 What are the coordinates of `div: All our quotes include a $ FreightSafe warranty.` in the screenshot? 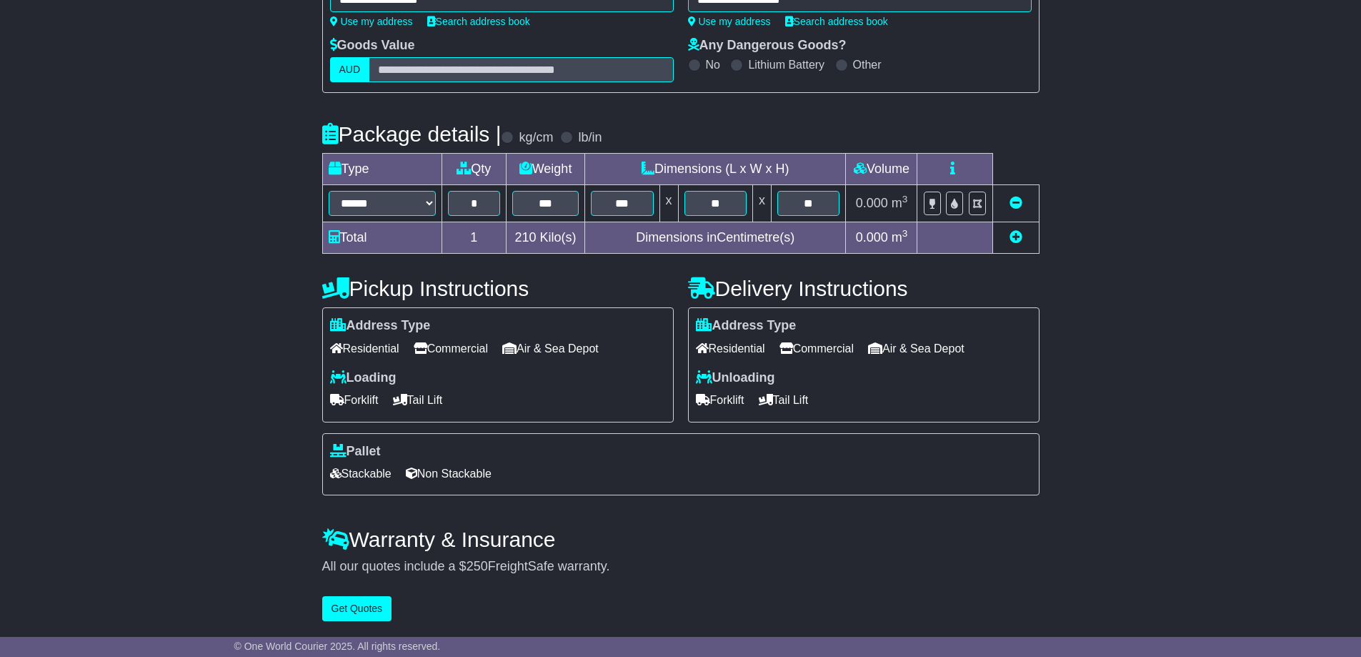 It's located at (681, 567).